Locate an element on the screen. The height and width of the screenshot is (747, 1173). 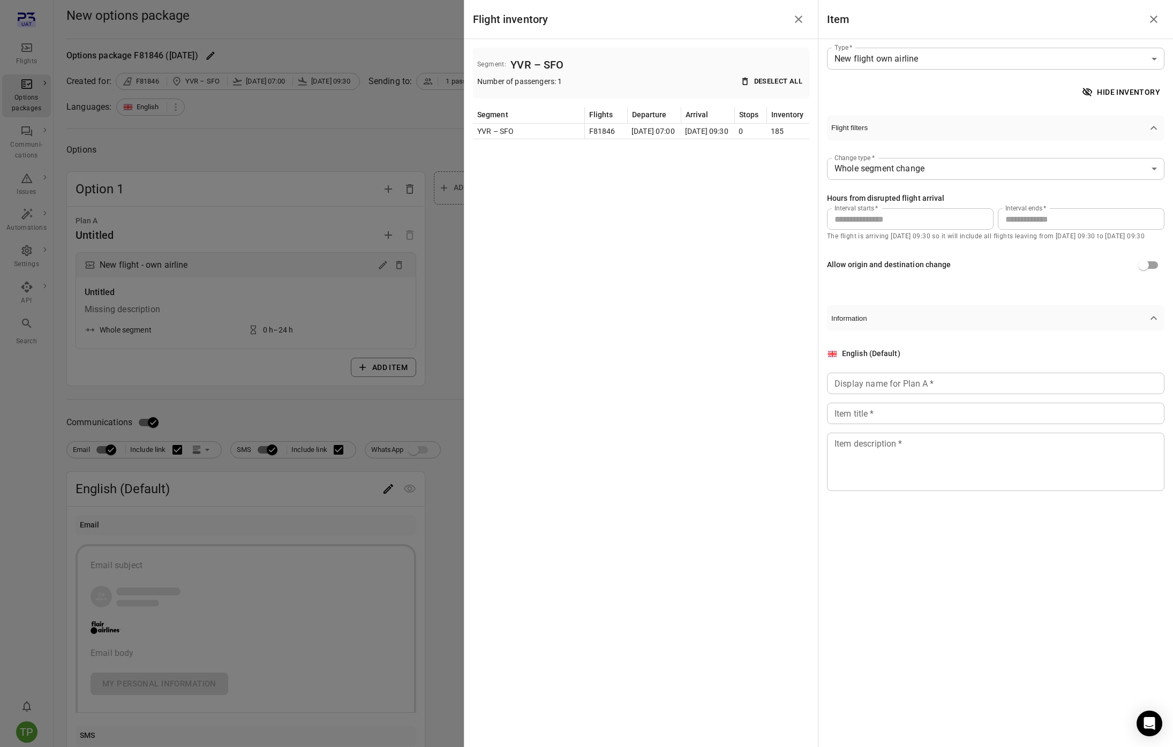
span: Information is located at coordinates (990, 318).